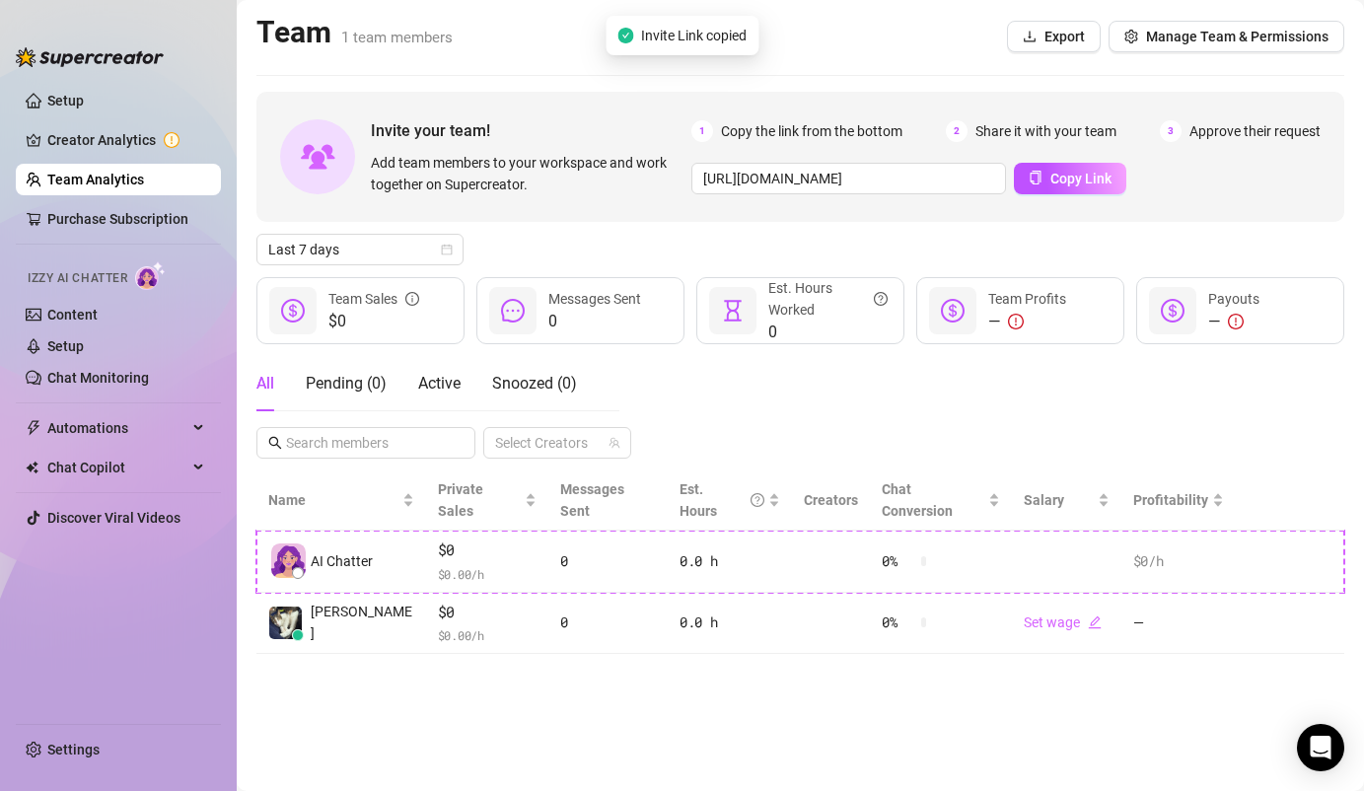 This screenshot has width=1364, height=791. What do you see at coordinates (831, 500) in the screenshot?
I see `th: Creators` at bounding box center [831, 500].